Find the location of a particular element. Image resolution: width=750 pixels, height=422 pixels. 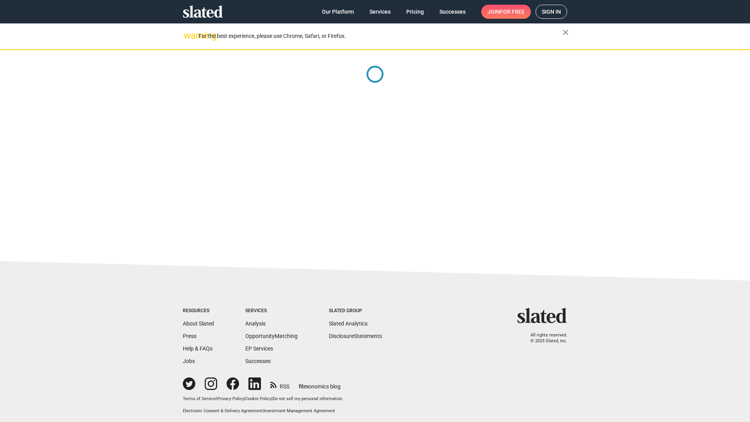

div: Resources is located at coordinates (198, 311).